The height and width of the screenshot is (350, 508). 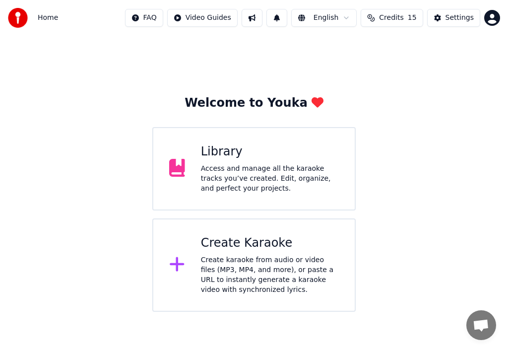 I want to click on div: Library, so click(x=270, y=152).